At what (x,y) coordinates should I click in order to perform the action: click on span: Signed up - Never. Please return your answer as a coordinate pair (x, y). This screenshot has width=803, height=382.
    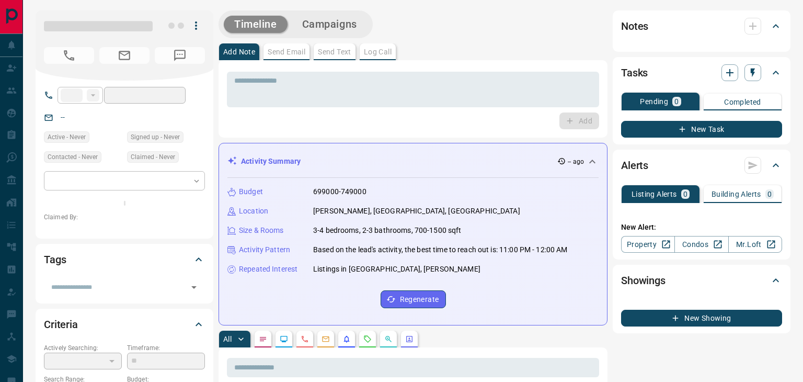
    Looking at the image, I should click on (155, 137).